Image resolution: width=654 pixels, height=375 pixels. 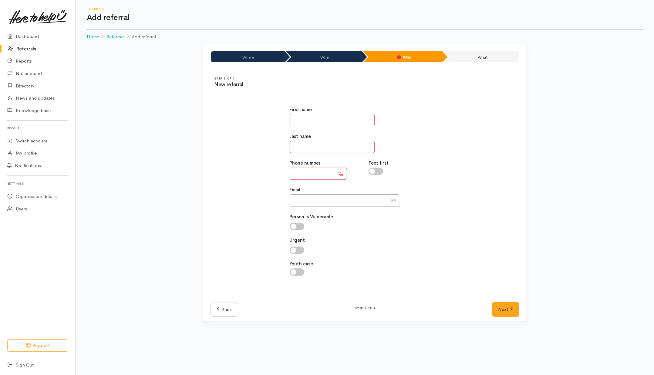 What do you see at coordinates (300, 136) in the screenshot?
I see `label: Last name` at bounding box center [300, 136].